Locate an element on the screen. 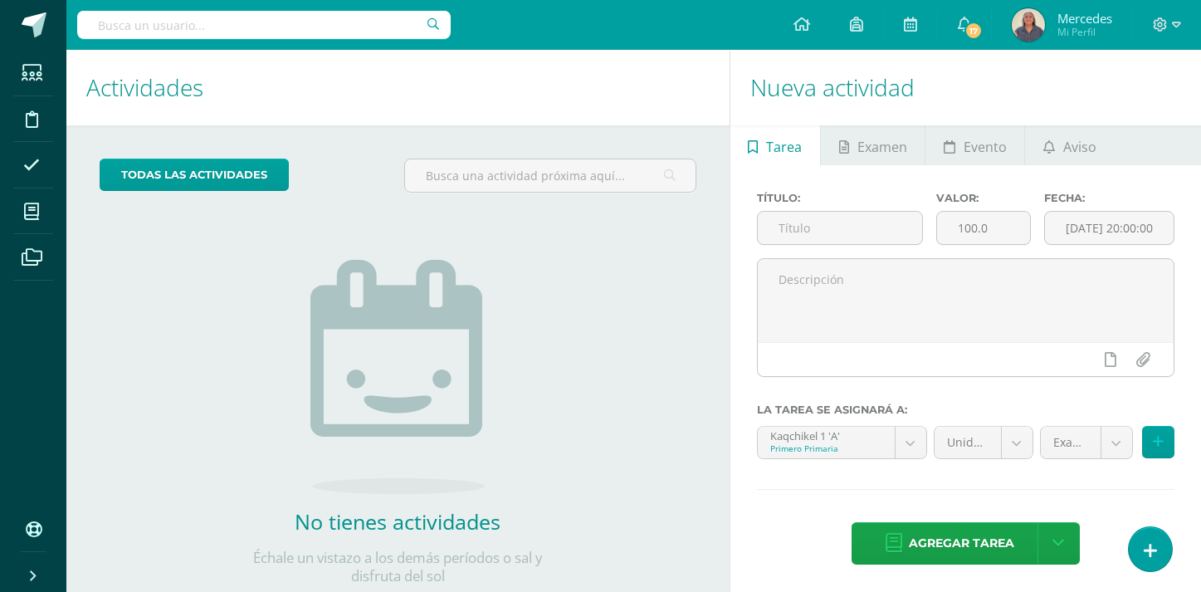 Image resolution: width=1201 pixels, height=592 pixels. span: Evento is located at coordinates (985, 147).